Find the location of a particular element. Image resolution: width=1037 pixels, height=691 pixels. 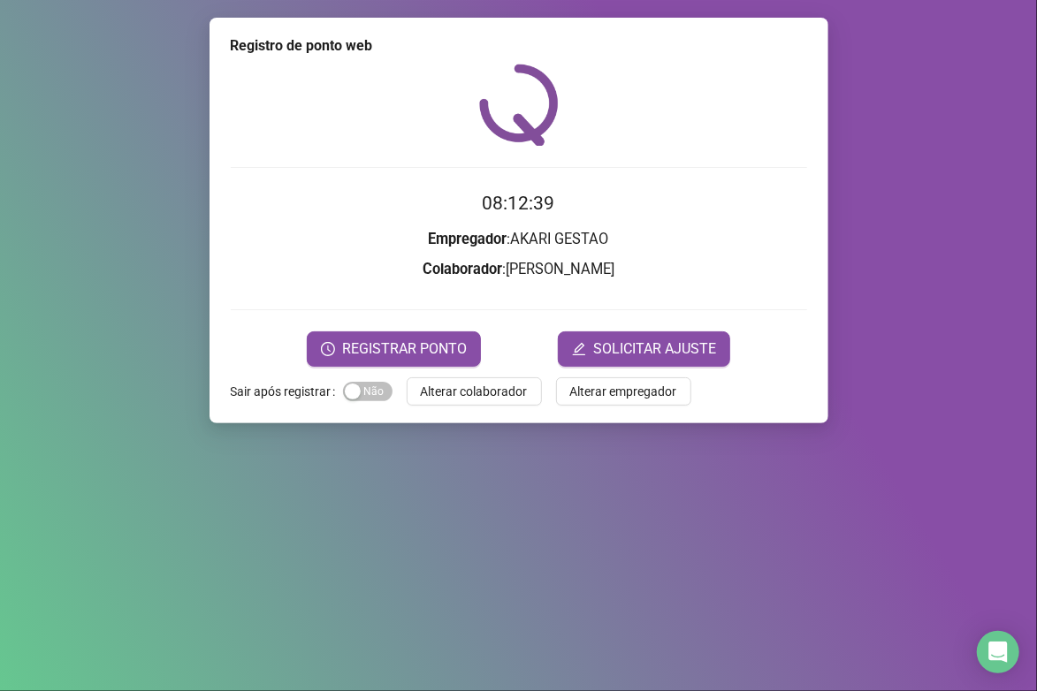

span: Alterar empregador is located at coordinates (623, 392).